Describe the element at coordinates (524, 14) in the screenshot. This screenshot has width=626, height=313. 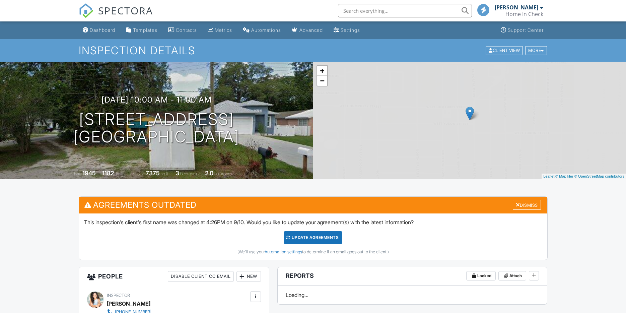
I see `div: Home In Check` at that location.